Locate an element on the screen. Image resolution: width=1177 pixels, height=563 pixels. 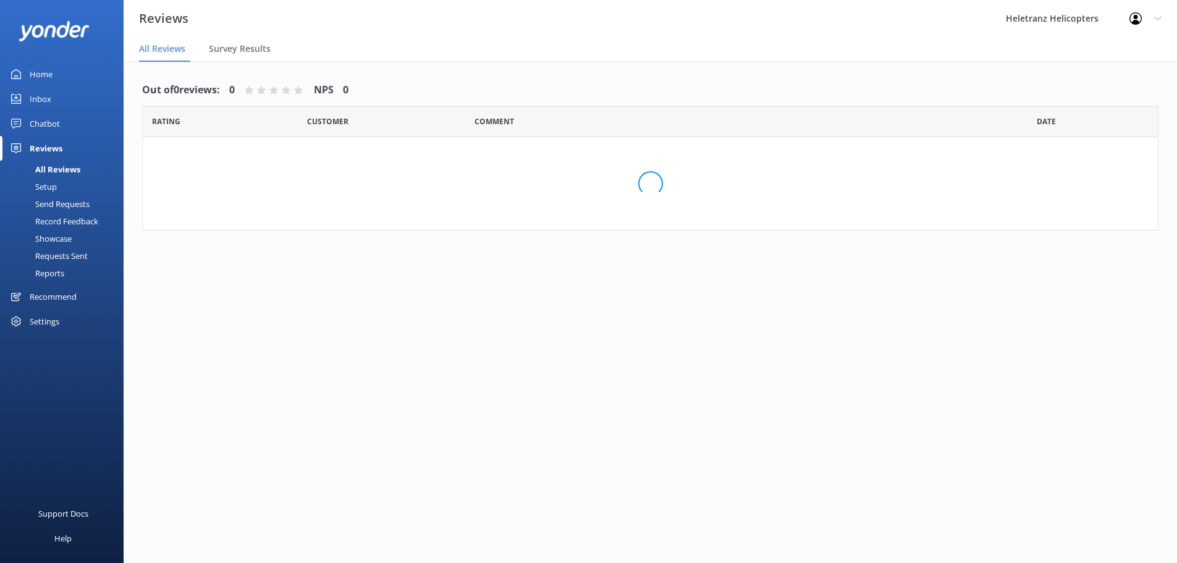
a: Send Requests is located at coordinates (65, 204).